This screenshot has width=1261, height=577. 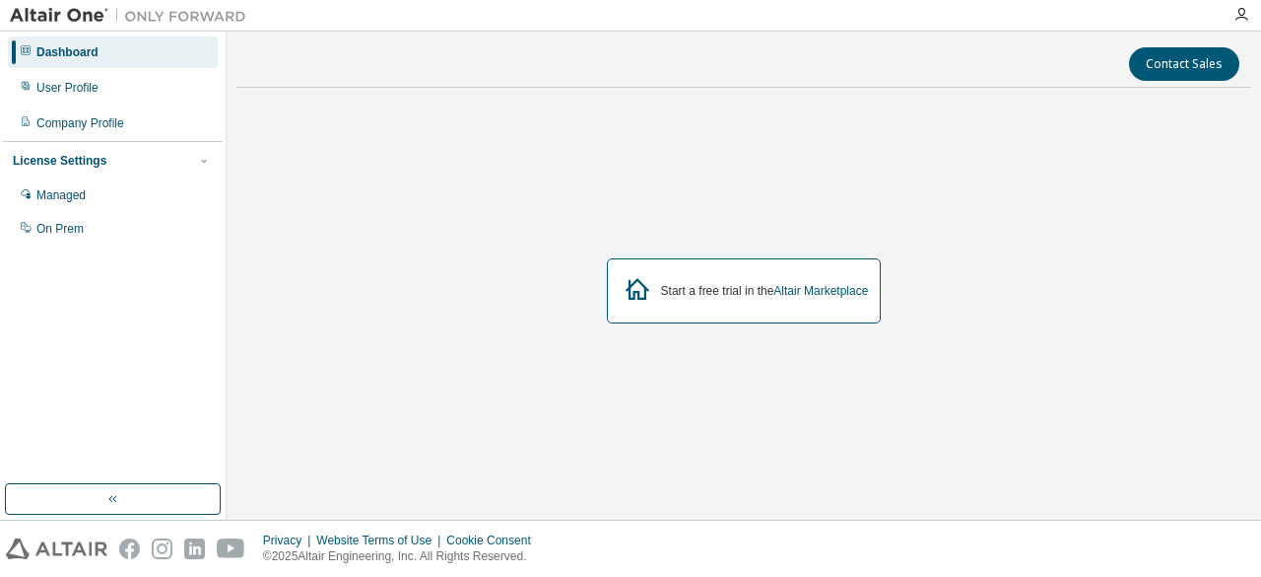 What do you see at coordinates (194, 548) in the screenshot?
I see `img: linkedin.svg` at bounding box center [194, 548].